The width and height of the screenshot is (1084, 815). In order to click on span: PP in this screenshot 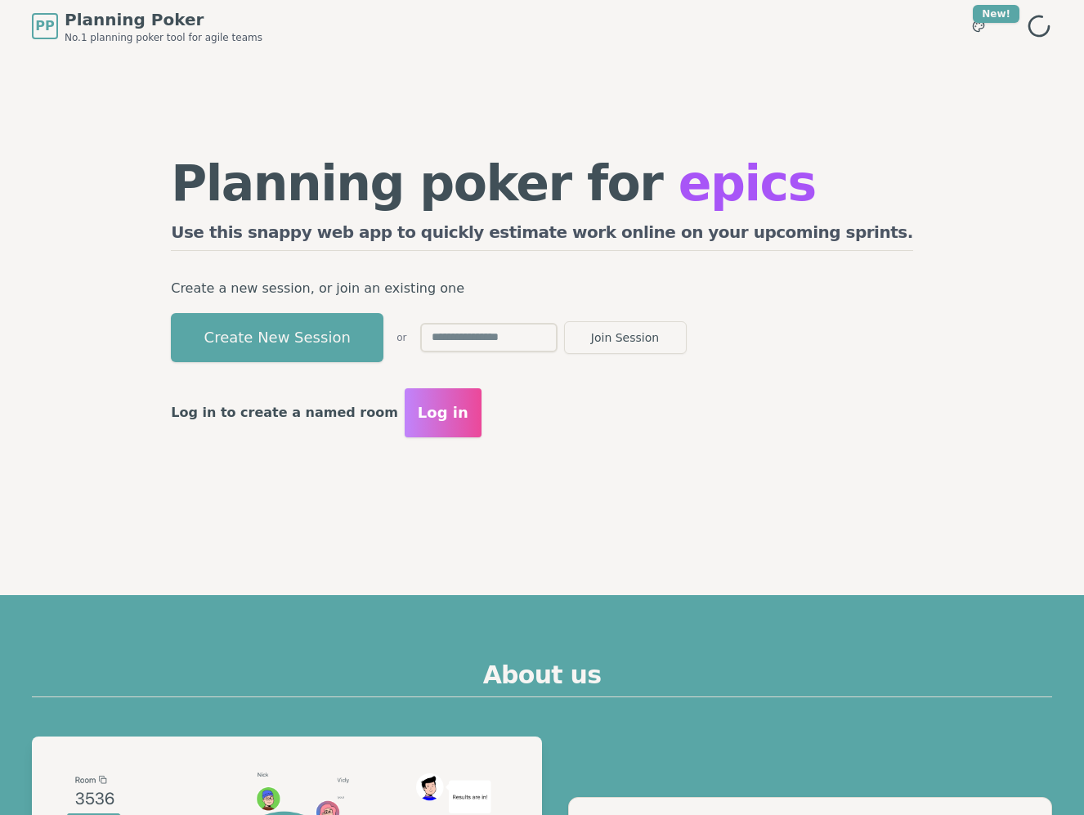, I will do `click(44, 26)`.